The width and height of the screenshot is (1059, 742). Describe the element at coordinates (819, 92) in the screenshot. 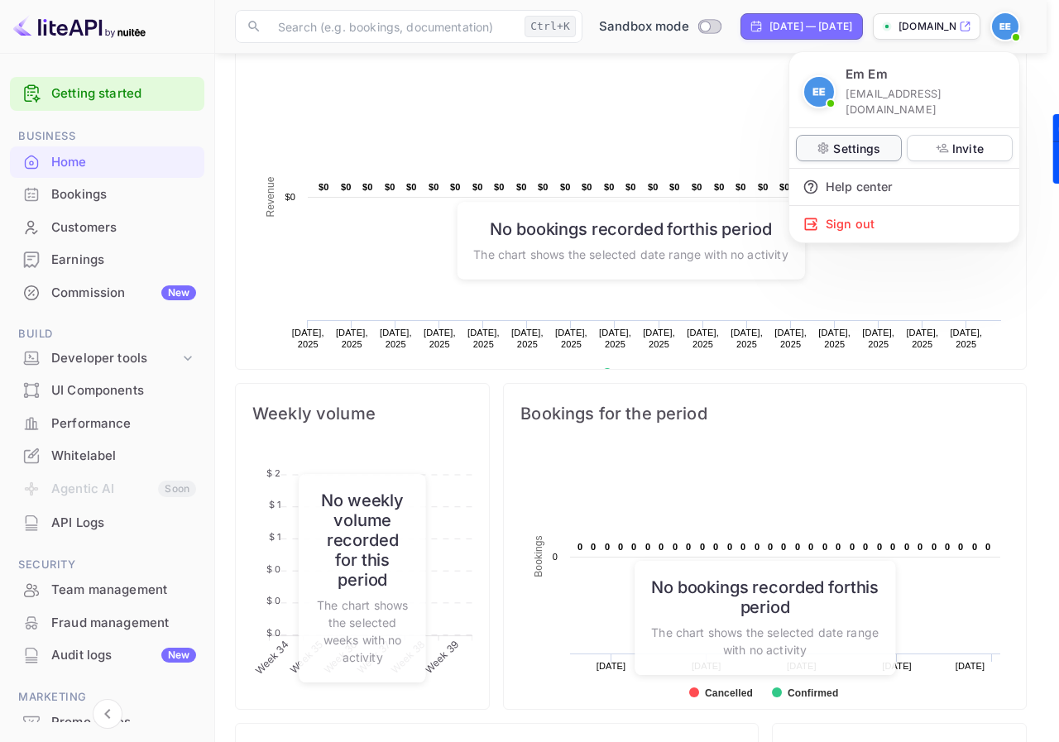

I see `img: Em Em` at that location.